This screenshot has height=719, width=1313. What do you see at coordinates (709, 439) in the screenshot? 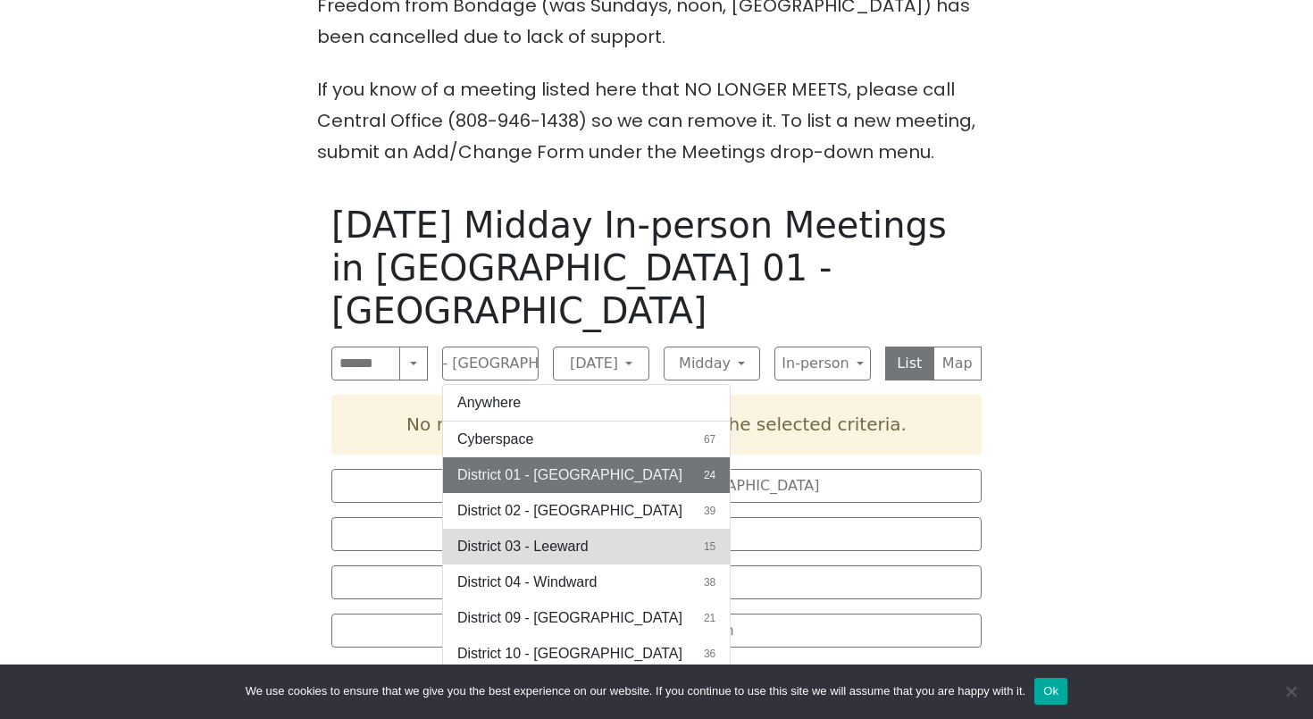
I see `span: 67 results` at bounding box center [709, 439].